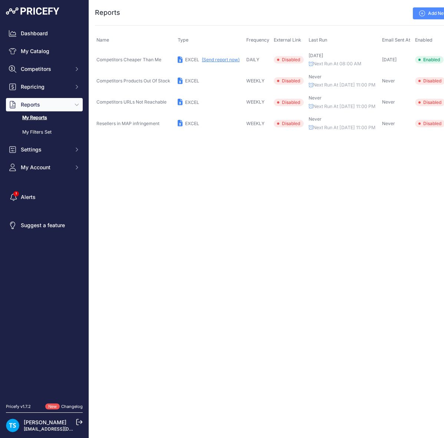 The width and height of the screenshot is (444, 438). Describe the element at coordinates (318, 40) in the screenshot. I see `span: Last Run` at that location.